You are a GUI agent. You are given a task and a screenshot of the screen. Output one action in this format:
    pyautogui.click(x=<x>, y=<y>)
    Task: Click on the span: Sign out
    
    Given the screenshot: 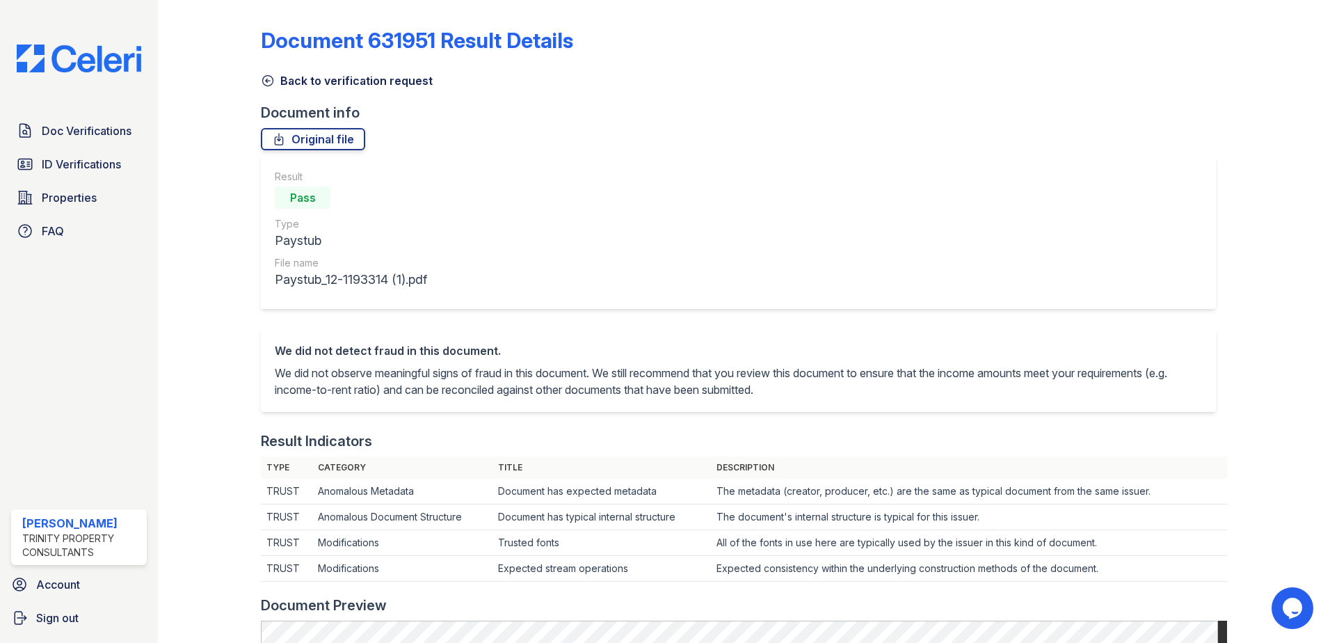 What is the action you would take?
    pyautogui.click(x=57, y=617)
    